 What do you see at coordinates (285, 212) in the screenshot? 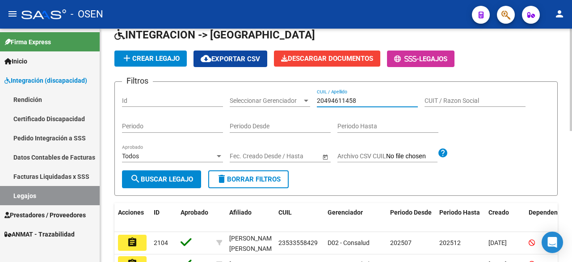
I see `span: CUIL` at bounding box center [285, 212].